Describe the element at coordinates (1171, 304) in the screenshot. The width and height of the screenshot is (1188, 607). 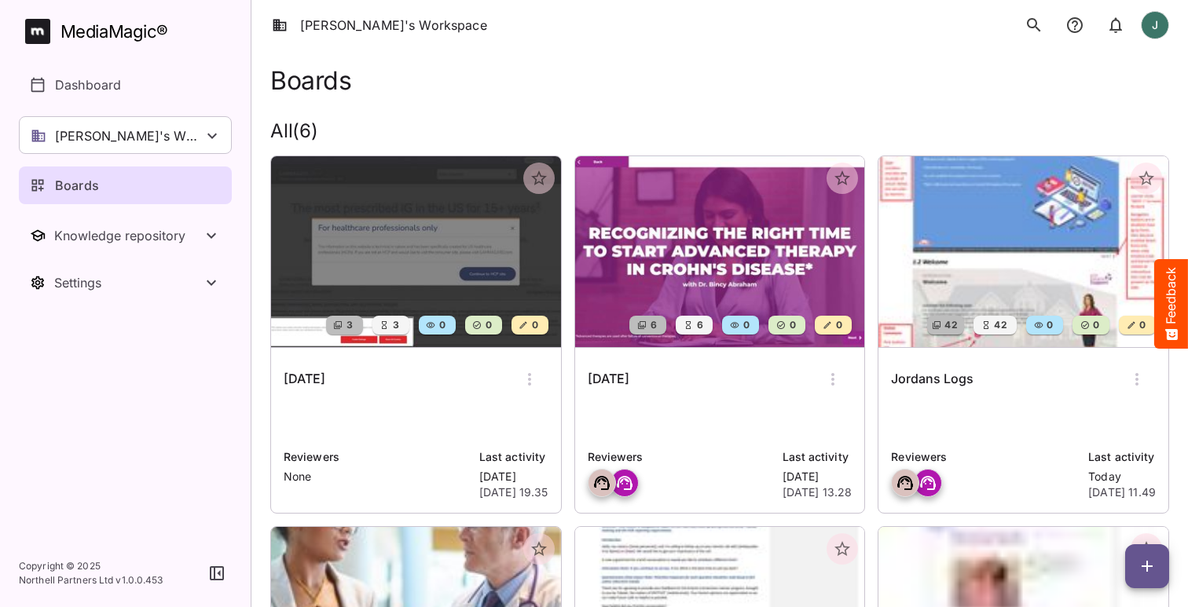
I see `button: Feedback` at that location.